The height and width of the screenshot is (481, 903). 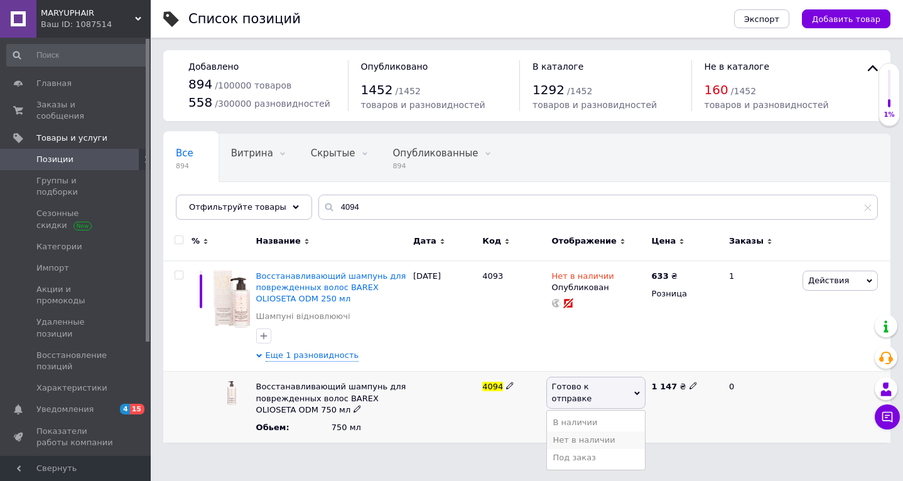 What do you see at coordinates (237, 207) in the screenshot?
I see `span: Отфильтруйте товары` at bounding box center [237, 207].